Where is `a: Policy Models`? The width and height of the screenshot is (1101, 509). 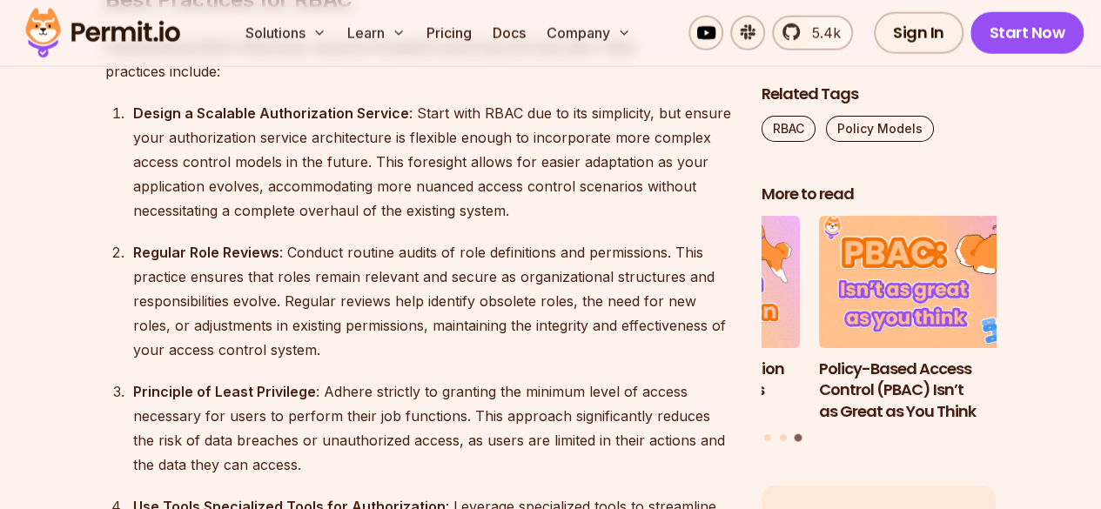
a: Policy Models is located at coordinates (880, 129).